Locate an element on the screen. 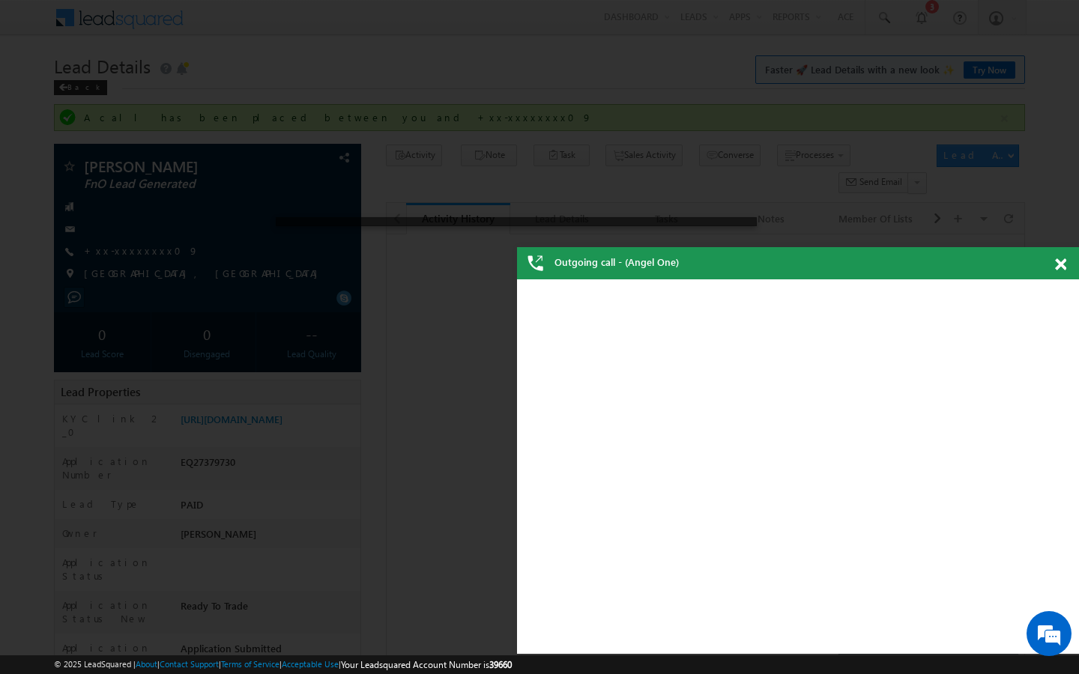  a: Contact Support is located at coordinates (189, 664).